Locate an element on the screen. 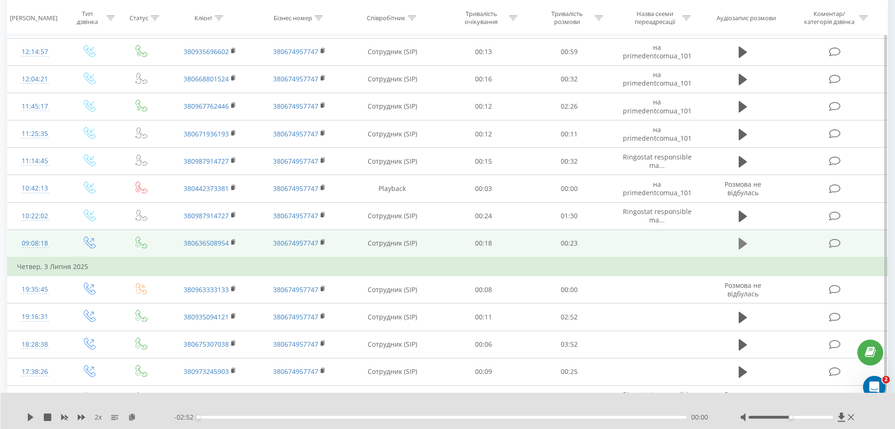  a: 380973245903 is located at coordinates (206, 371).